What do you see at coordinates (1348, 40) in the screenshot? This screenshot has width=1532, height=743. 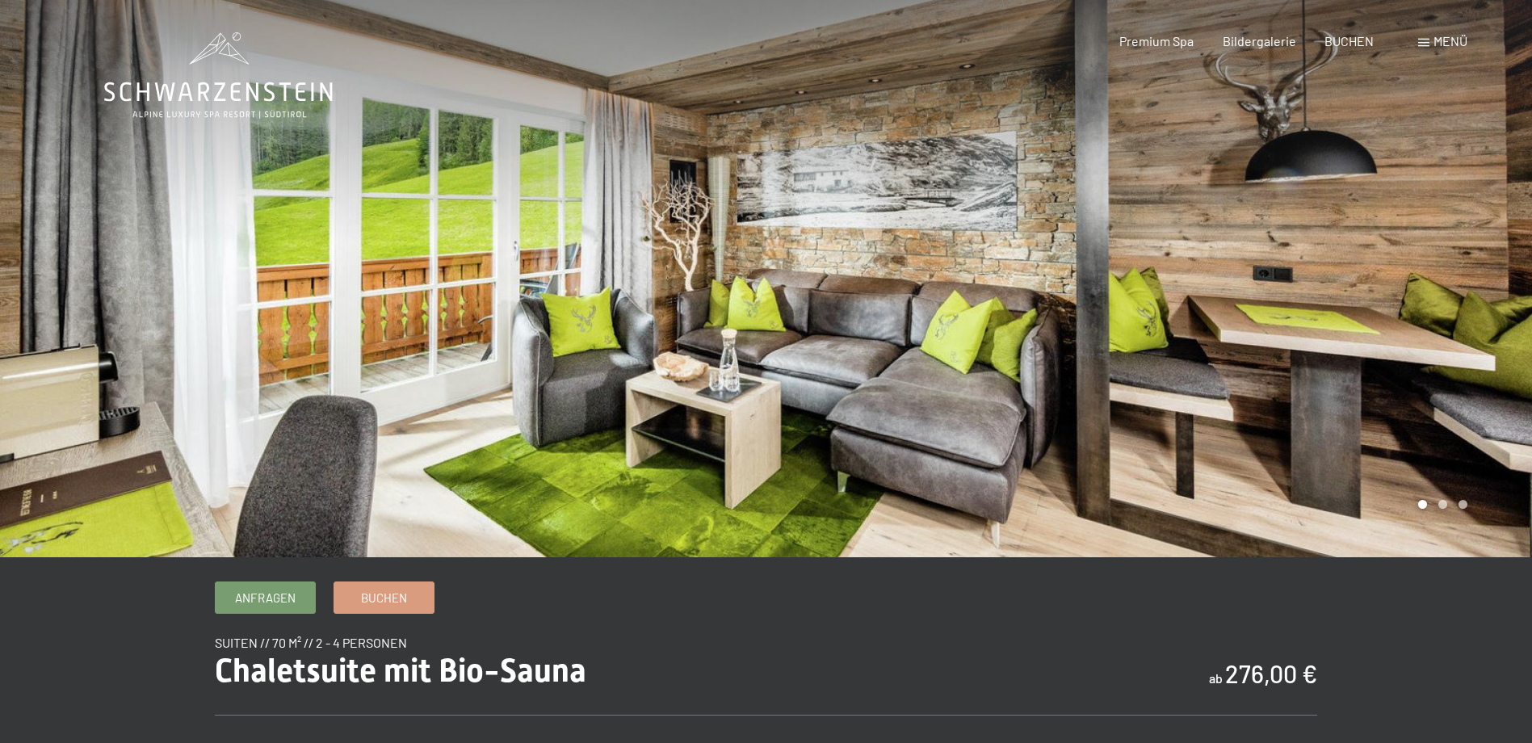 I see `span: BUCHEN` at bounding box center [1348, 40].